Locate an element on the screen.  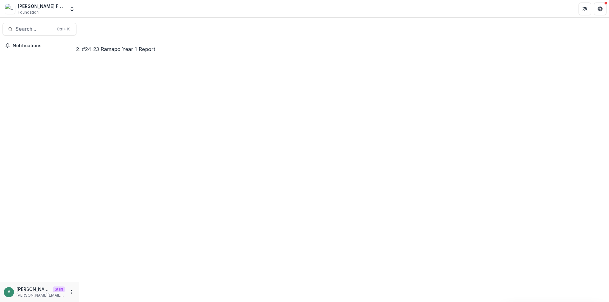
div: anveet@trytemelio.com is located at coordinates (9, 292).